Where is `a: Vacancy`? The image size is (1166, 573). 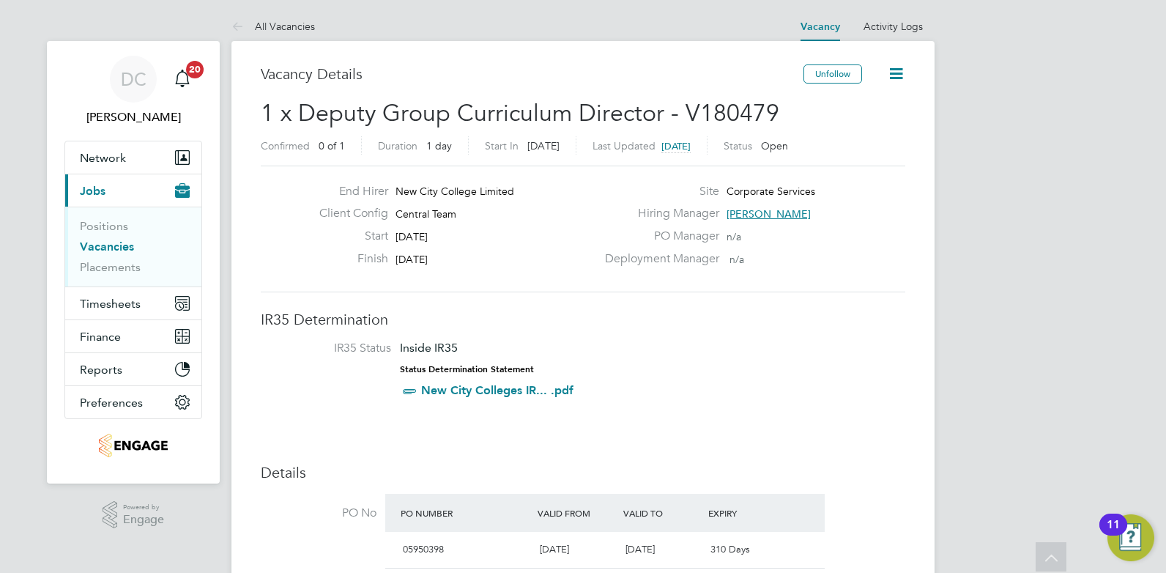
a: Vacancy is located at coordinates (821, 26).